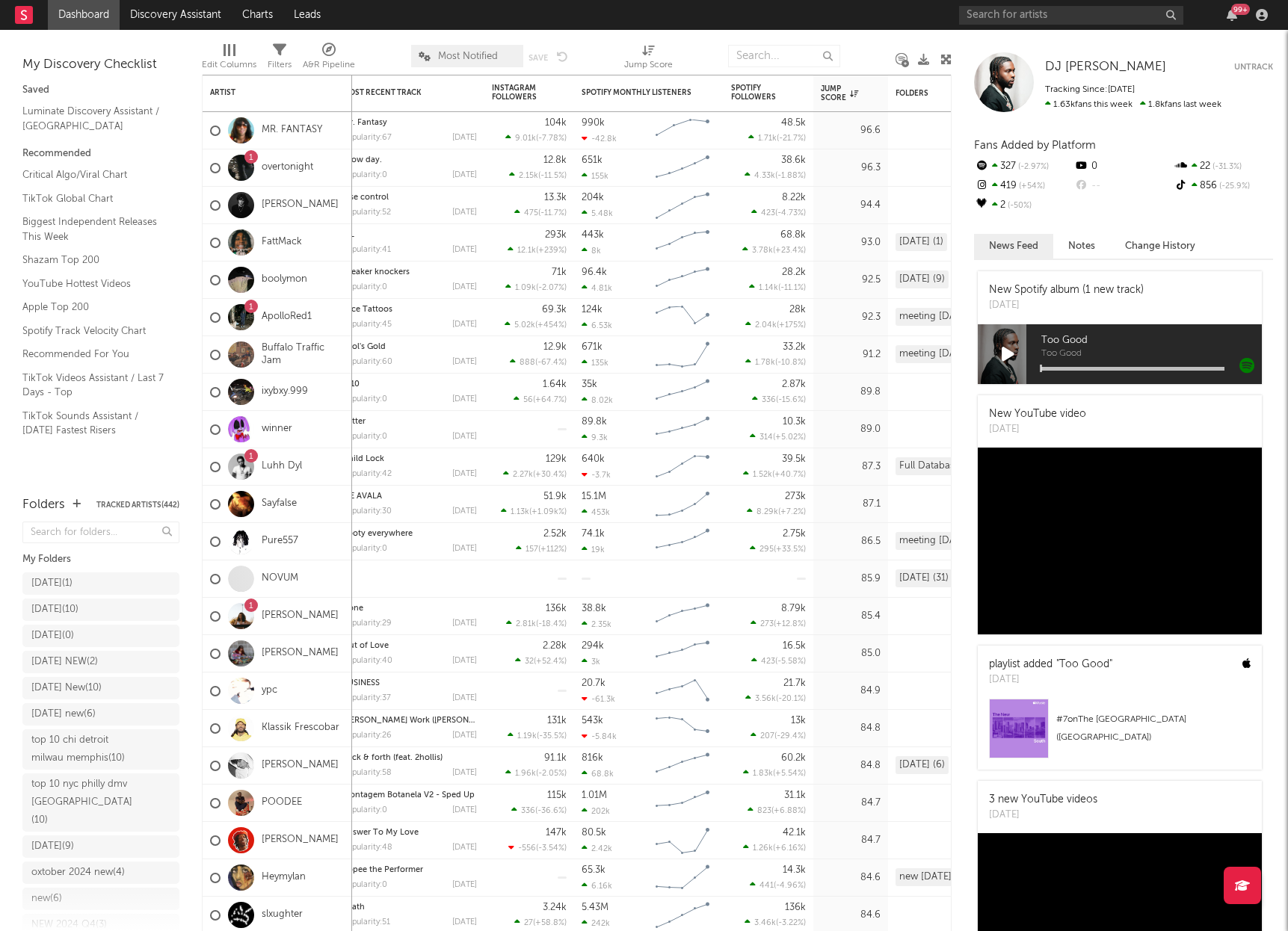 This screenshot has width=1288, height=931. I want to click on span: 2.04k, so click(766, 325).